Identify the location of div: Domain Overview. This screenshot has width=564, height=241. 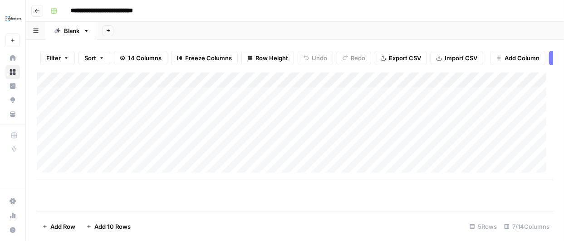
(59, 56).